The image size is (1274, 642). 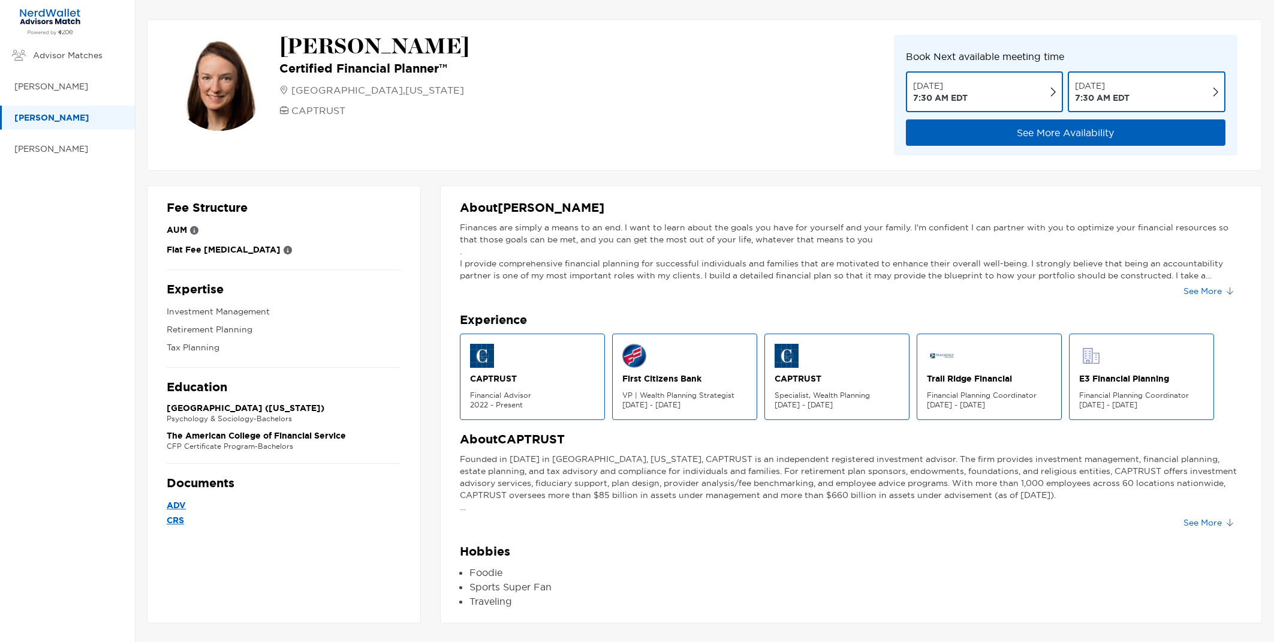 What do you see at coordinates (284, 208) in the screenshot?
I see `p: Fee Structure` at bounding box center [284, 208].